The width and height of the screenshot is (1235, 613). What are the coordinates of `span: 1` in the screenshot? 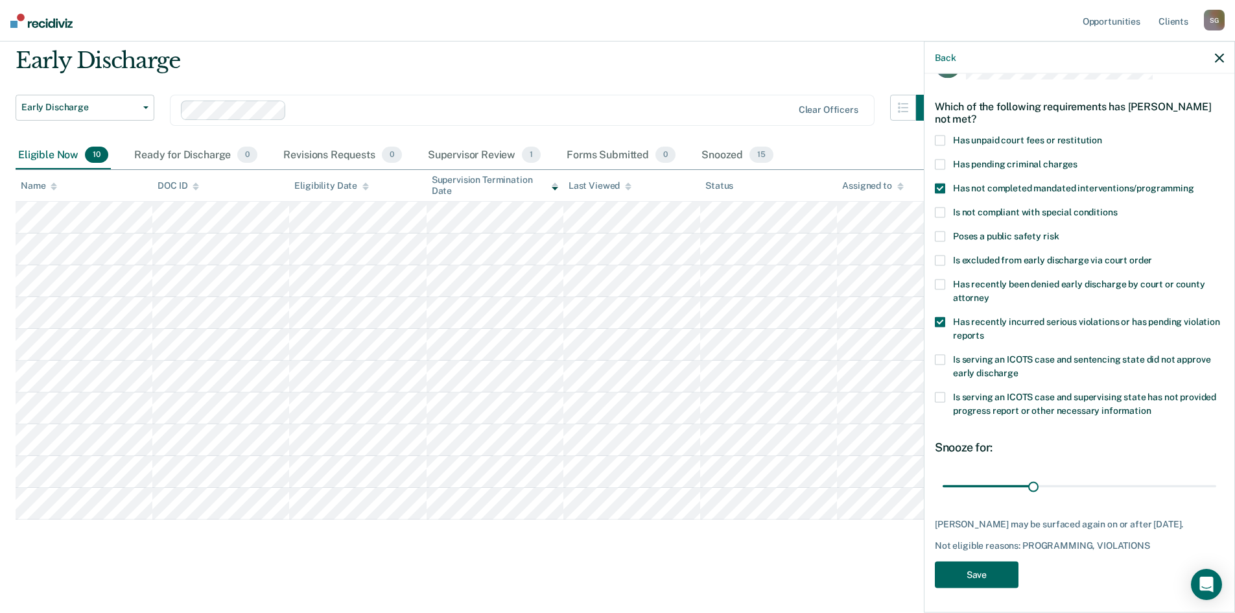 It's located at (531, 155).